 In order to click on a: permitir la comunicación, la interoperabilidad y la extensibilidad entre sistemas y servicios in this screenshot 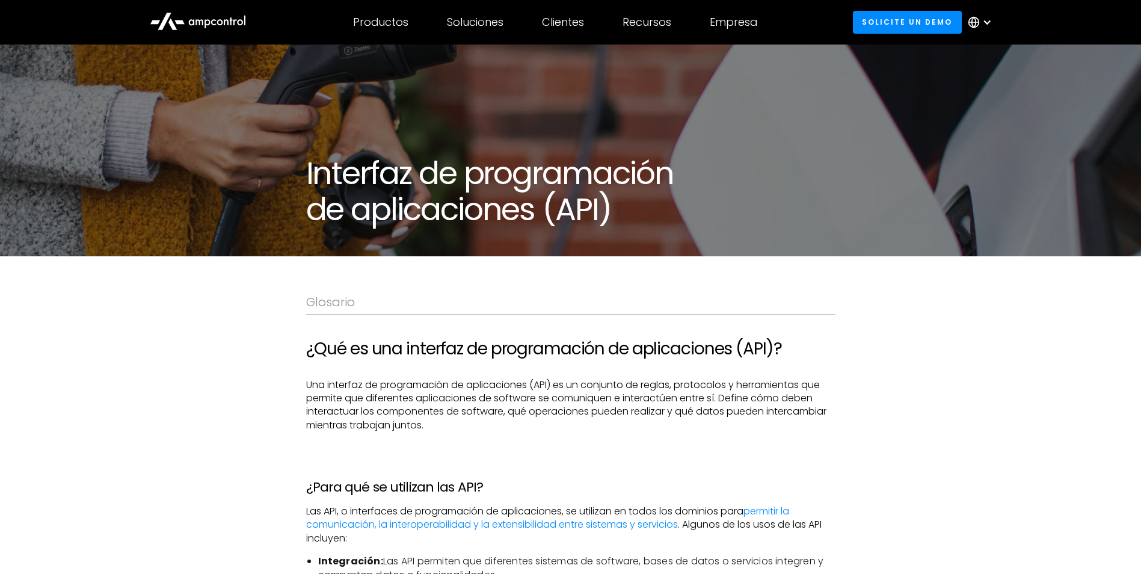, I will do `click(547, 517)`.